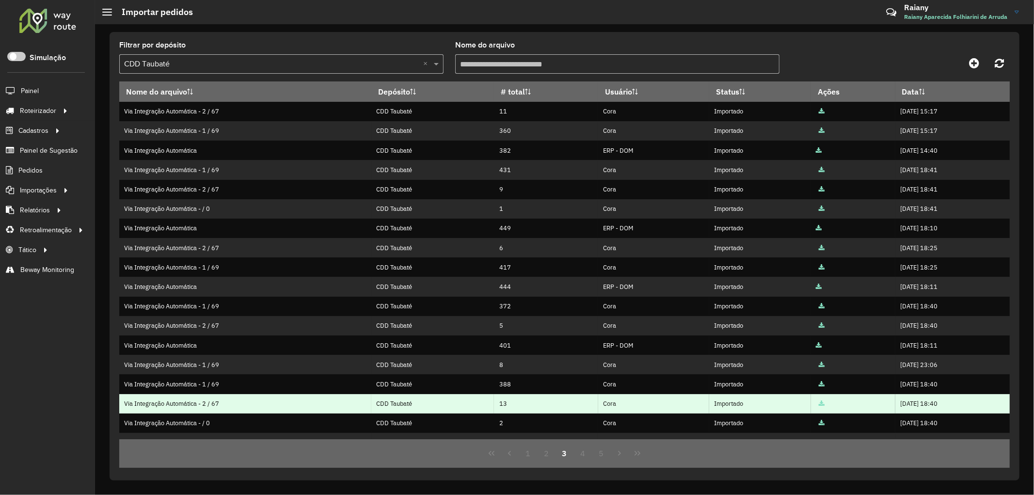 Image resolution: width=1034 pixels, height=495 pixels. Describe the element at coordinates (546, 150) in the screenshot. I see `td: 382` at that location.